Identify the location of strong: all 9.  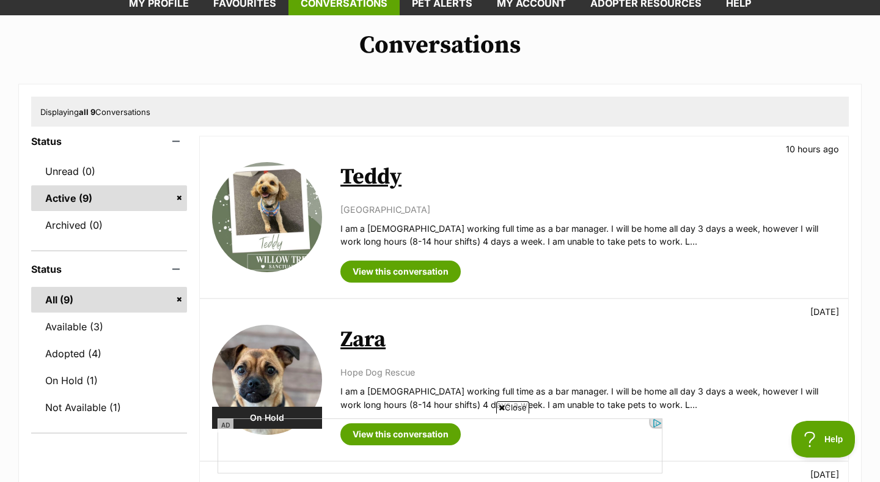
(87, 112).